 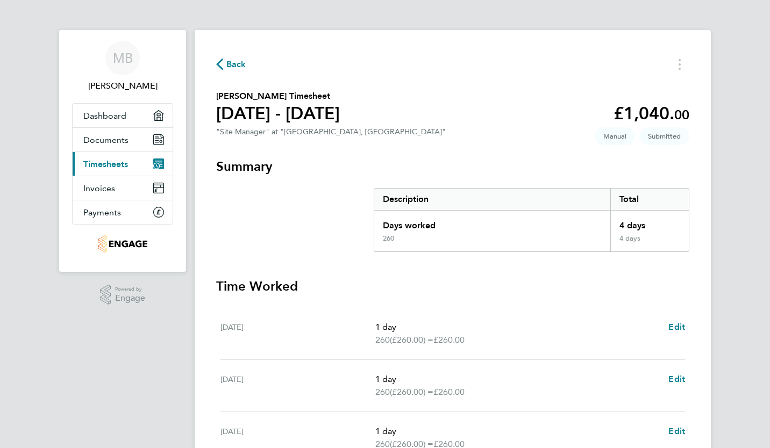 I want to click on div: Description, so click(x=492, y=199).